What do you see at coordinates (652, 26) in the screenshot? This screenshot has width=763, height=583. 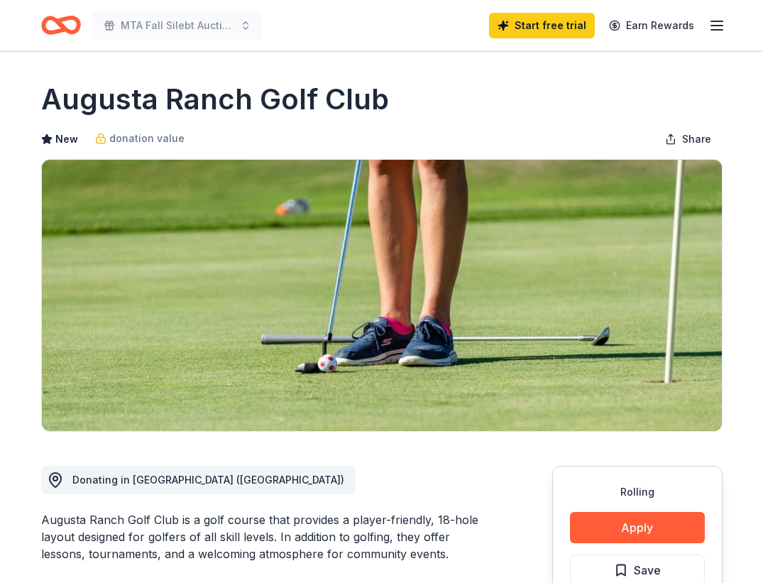 I see `a: Earn Rewards` at bounding box center [652, 26].